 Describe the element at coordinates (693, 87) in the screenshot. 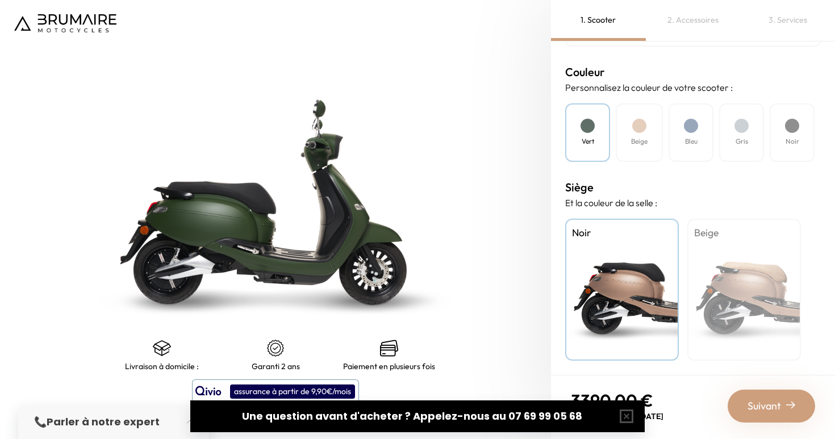

I see `p: Personnalisez la couleur de votre scooter :` at that location.